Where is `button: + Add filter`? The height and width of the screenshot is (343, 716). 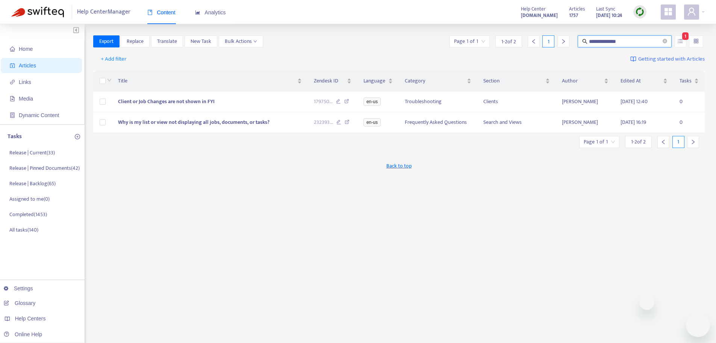
button: + Add filter is located at coordinates (114, 59).